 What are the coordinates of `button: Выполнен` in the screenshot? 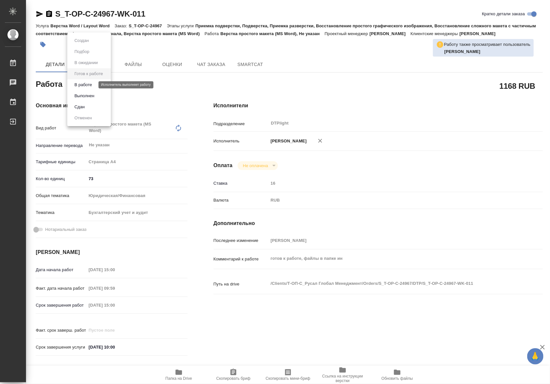 It's located at (84, 96).